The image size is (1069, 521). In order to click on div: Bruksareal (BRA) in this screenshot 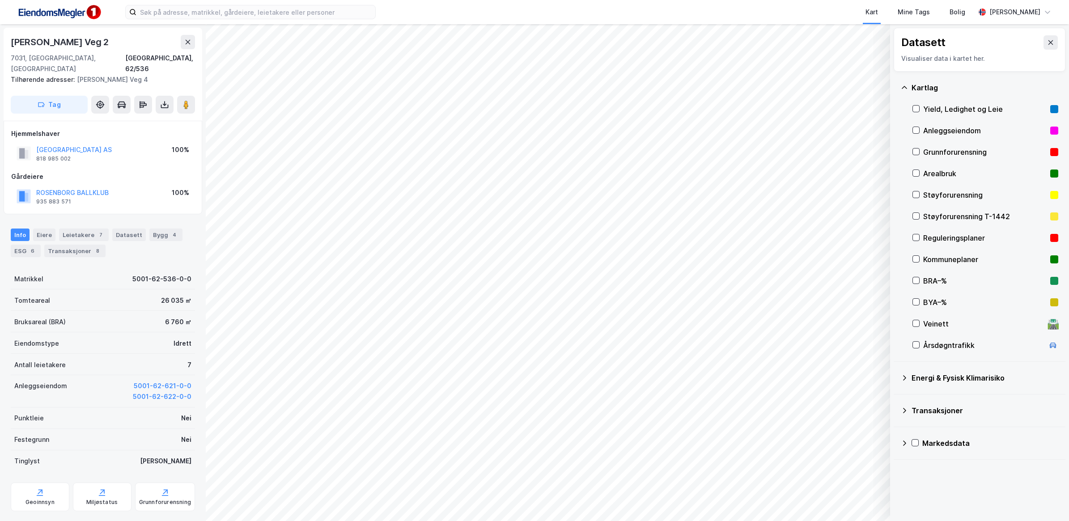, I will do `click(40, 322)`.